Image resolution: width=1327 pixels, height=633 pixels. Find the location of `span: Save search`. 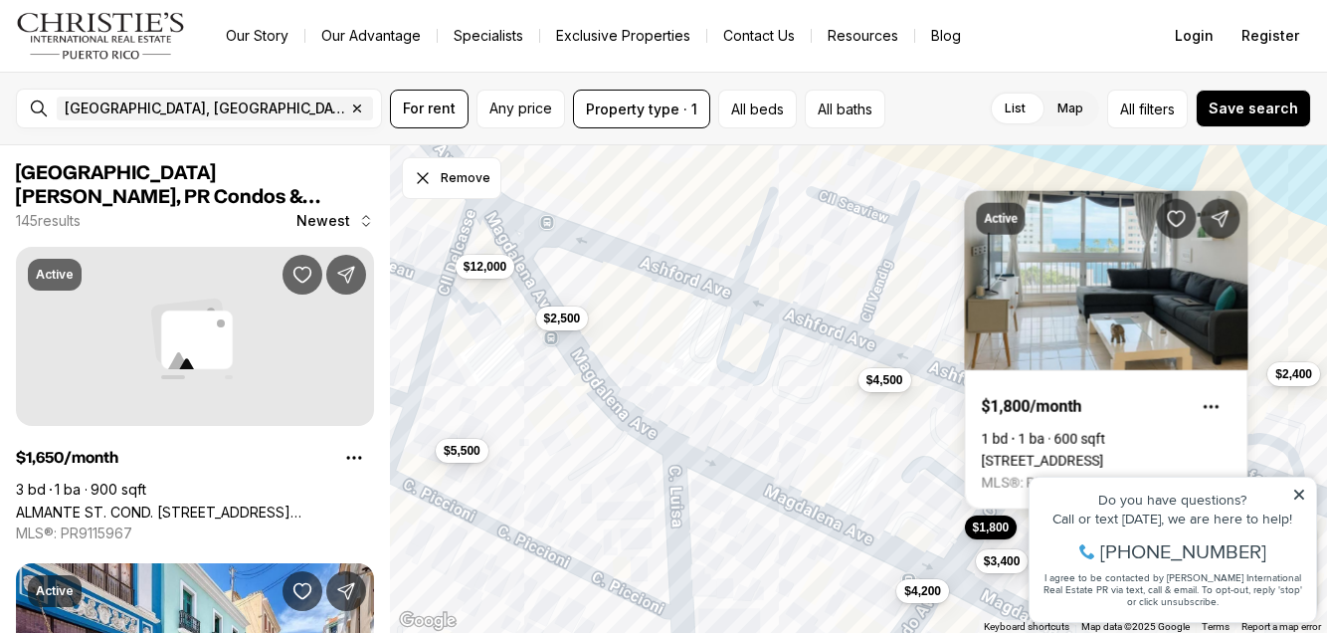

span: Save search is located at coordinates (1254, 108).